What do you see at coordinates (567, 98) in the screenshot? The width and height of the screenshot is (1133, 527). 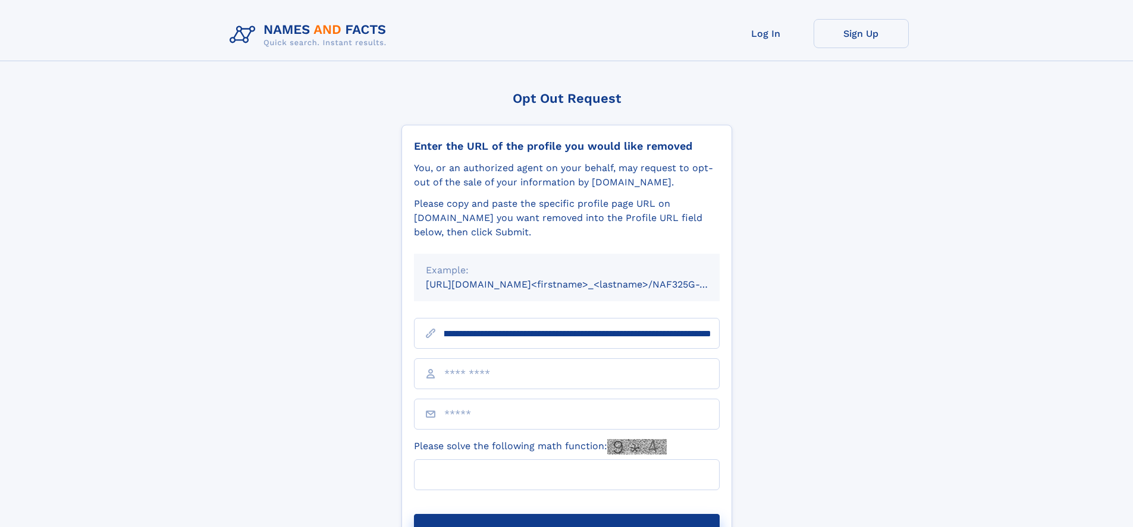 I see `div: Opt Out Request` at bounding box center [567, 98].